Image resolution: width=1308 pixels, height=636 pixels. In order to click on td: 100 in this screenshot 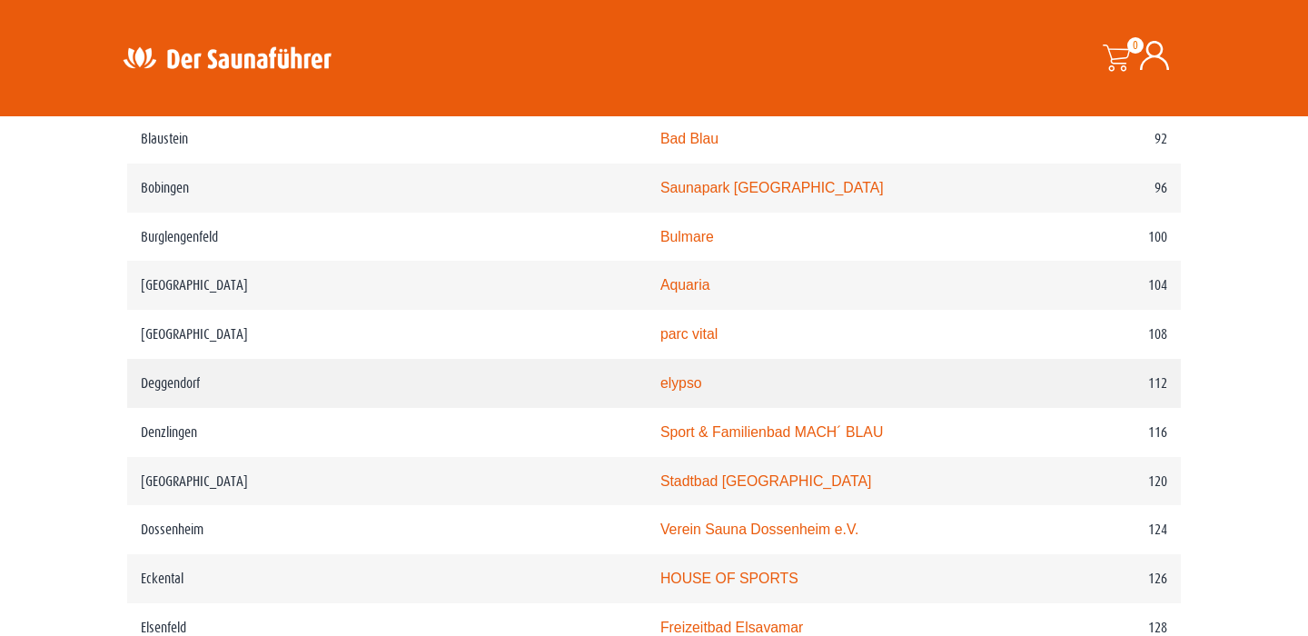, I will do `click(1098, 237)`.